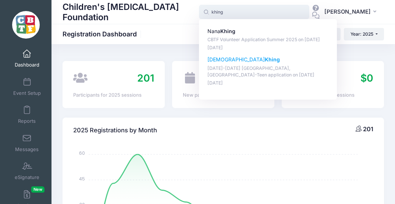  Describe the element at coordinates (363, 34) in the screenshot. I see `button: Year: 2025` at that location.